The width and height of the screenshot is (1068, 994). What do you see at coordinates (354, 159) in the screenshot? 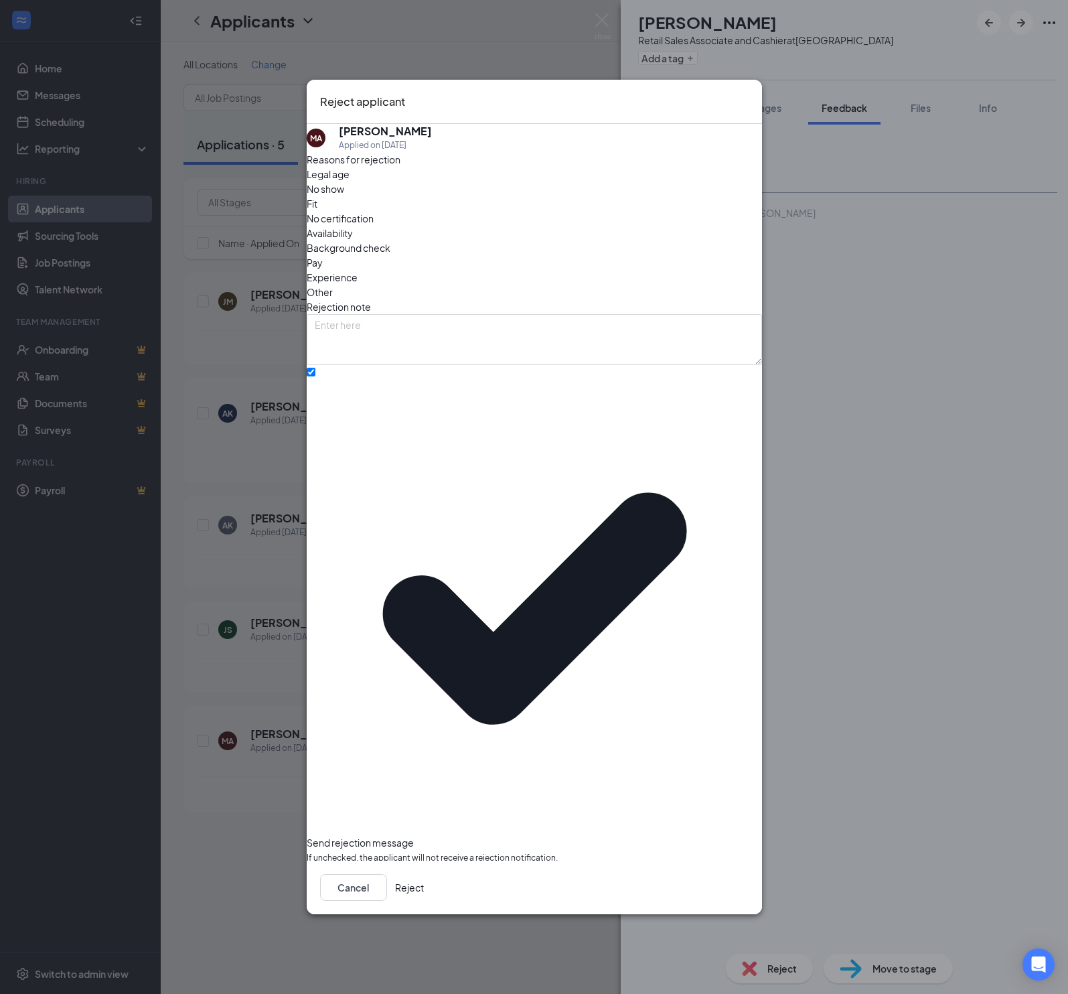
I see `span: Reasons for rejection` at bounding box center [354, 159].